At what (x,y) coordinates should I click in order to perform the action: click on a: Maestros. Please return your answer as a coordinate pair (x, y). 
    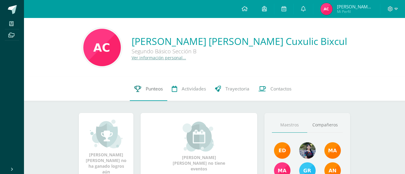
    Looking at the image, I should click on (290, 125).